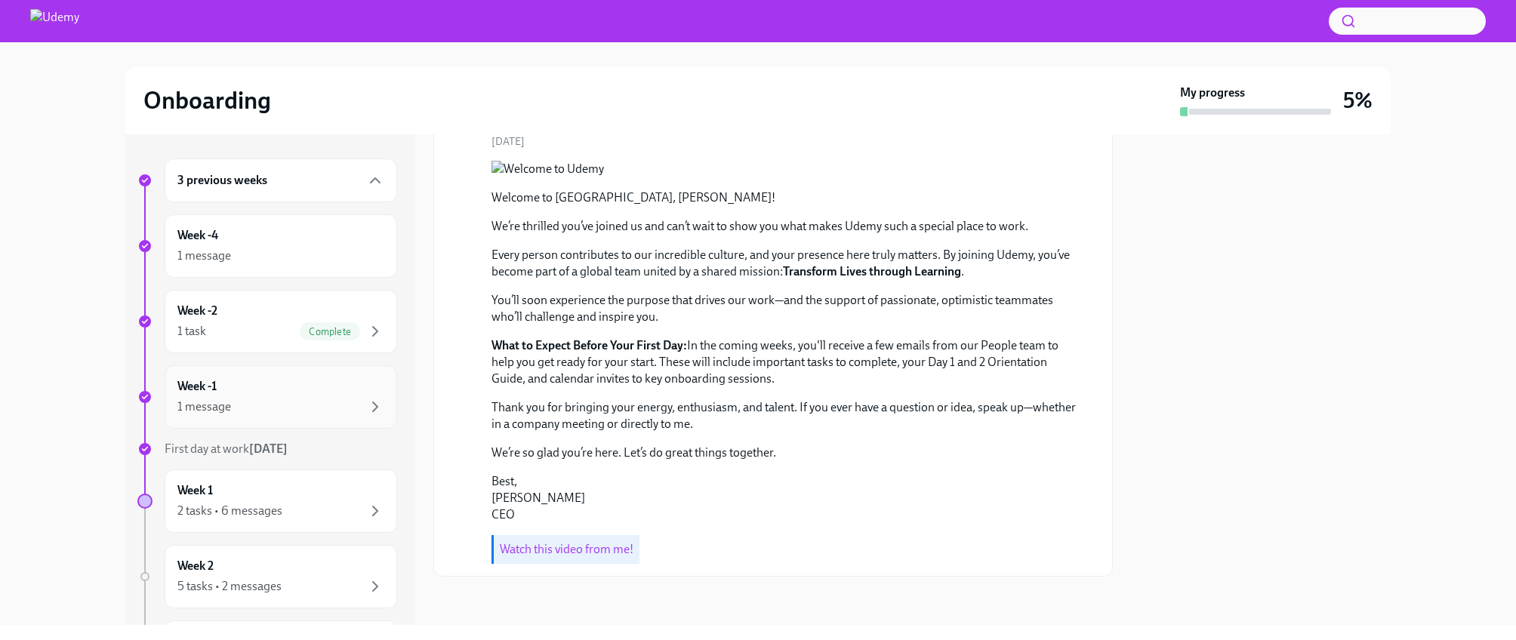 This screenshot has width=1516, height=640. I want to click on a: Week -41 message, so click(267, 246).